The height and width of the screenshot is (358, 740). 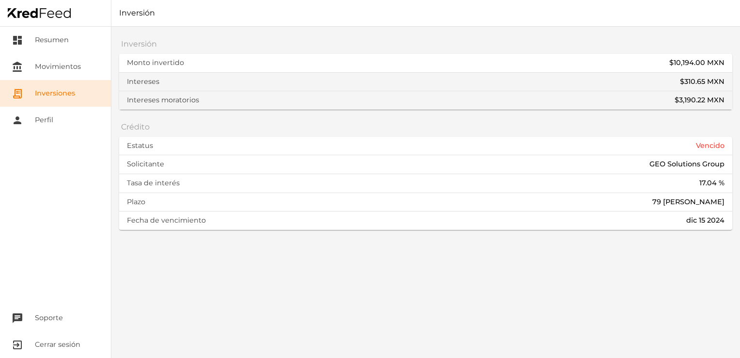 I want to click on h1: Inversión, so click(x=426, y=13).